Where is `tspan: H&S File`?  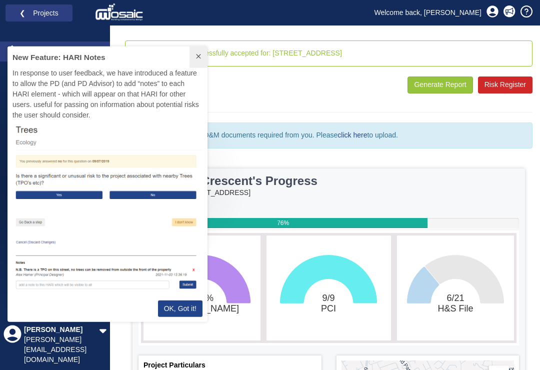
tspan: H&S File is located at coordinates (455, 308).